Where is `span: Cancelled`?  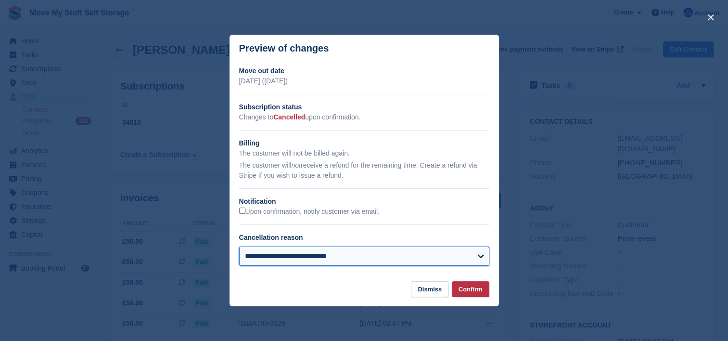 span: Cancelled is located at coordinates (289, 117).